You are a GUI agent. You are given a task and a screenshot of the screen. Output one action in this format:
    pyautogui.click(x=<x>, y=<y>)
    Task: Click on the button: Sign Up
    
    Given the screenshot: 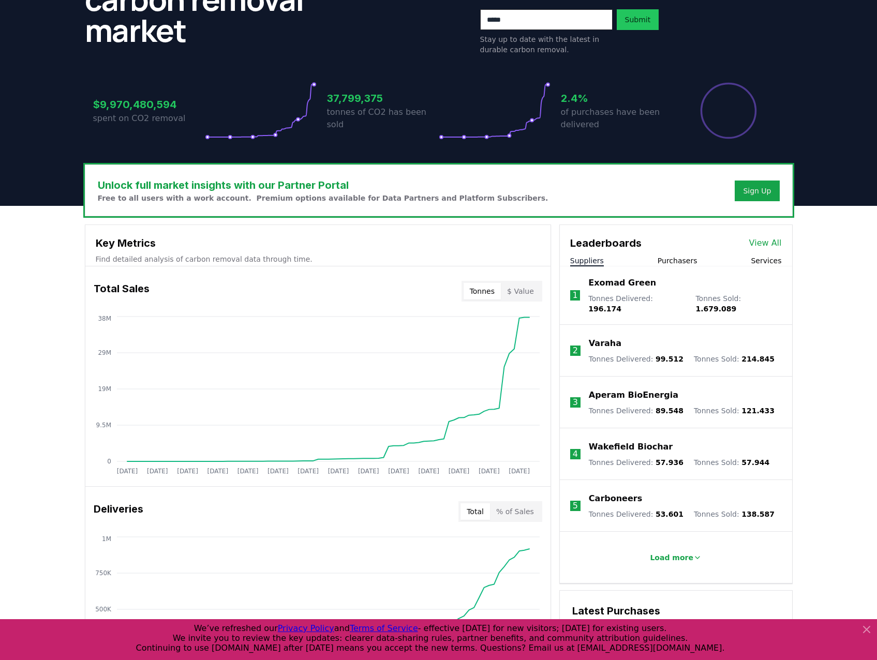 What is the action you would take?
    pyautogui.click(x=757, y=191)
    